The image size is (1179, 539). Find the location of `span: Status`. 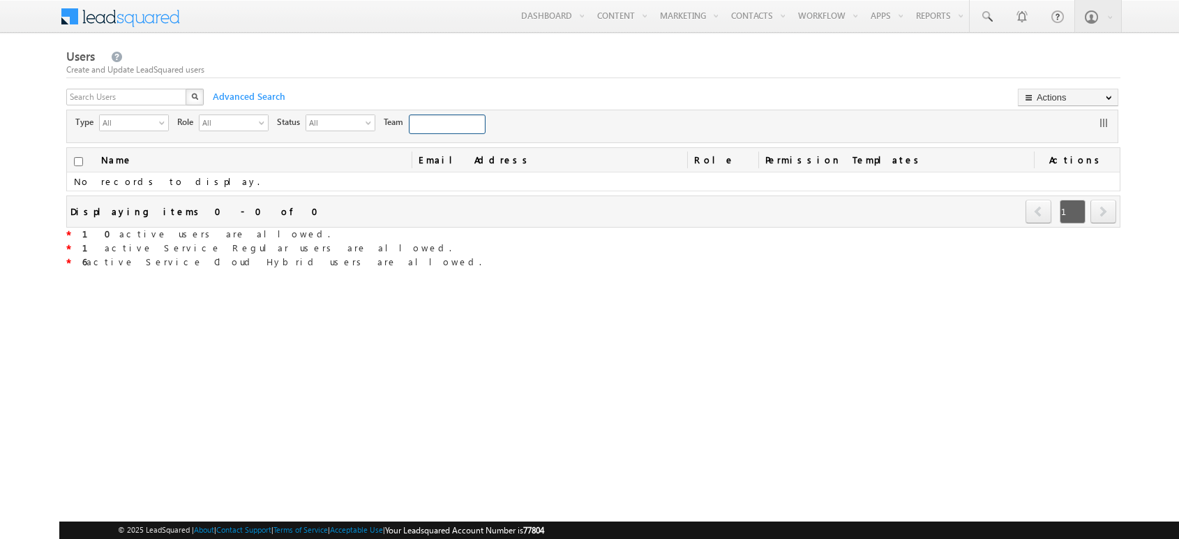

span: Status is located at coordinates (291, 122).